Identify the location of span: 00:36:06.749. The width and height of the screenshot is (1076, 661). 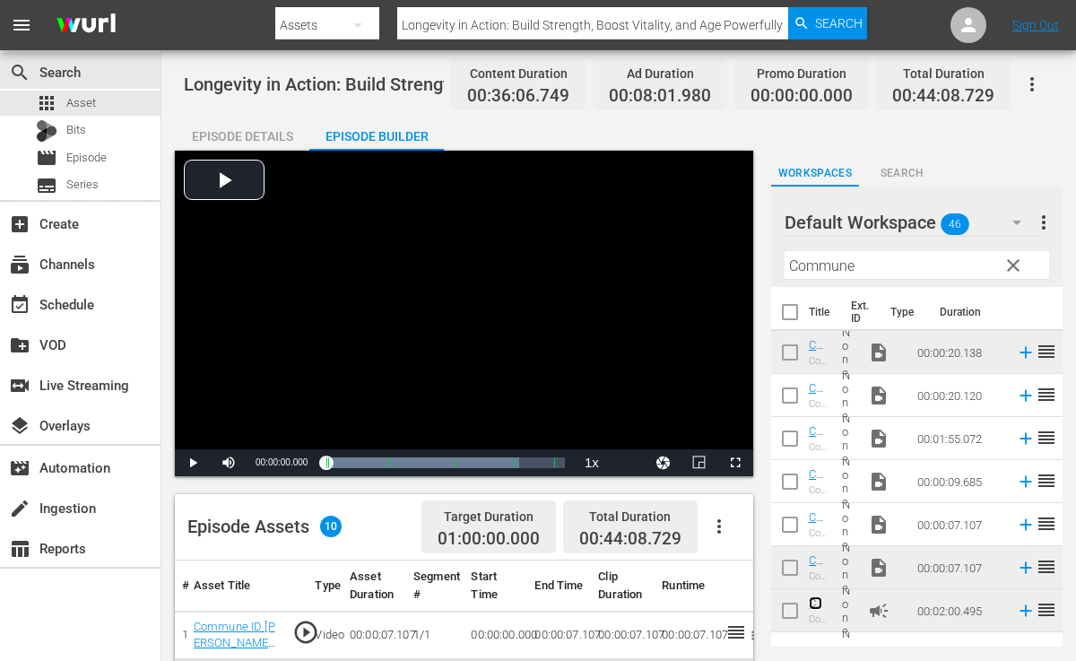
(518, 96).